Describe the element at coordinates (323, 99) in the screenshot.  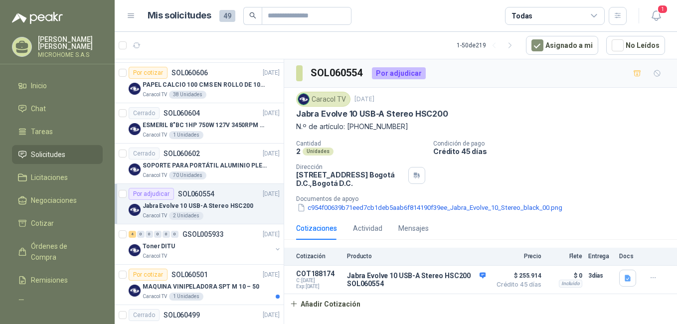
I see `div: Caracol TV` at that location.